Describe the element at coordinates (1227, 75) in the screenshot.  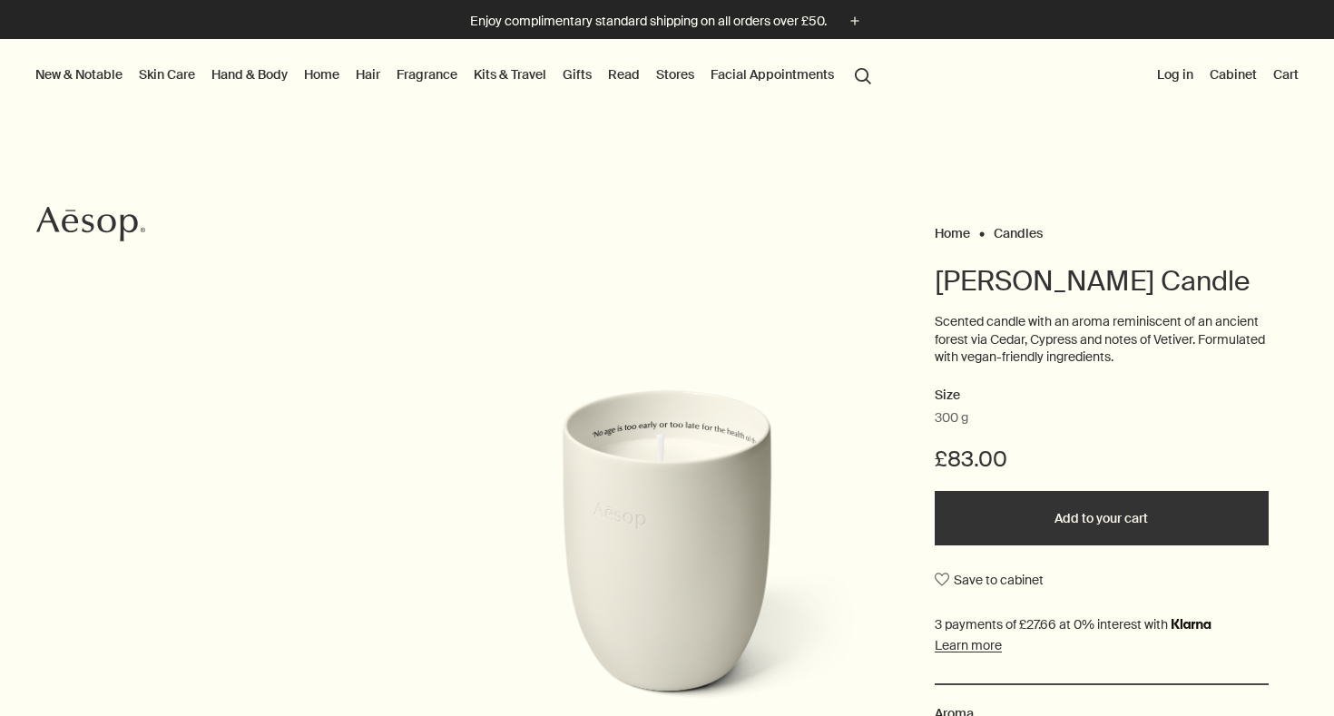
I see `nav: supplementary` at that location.